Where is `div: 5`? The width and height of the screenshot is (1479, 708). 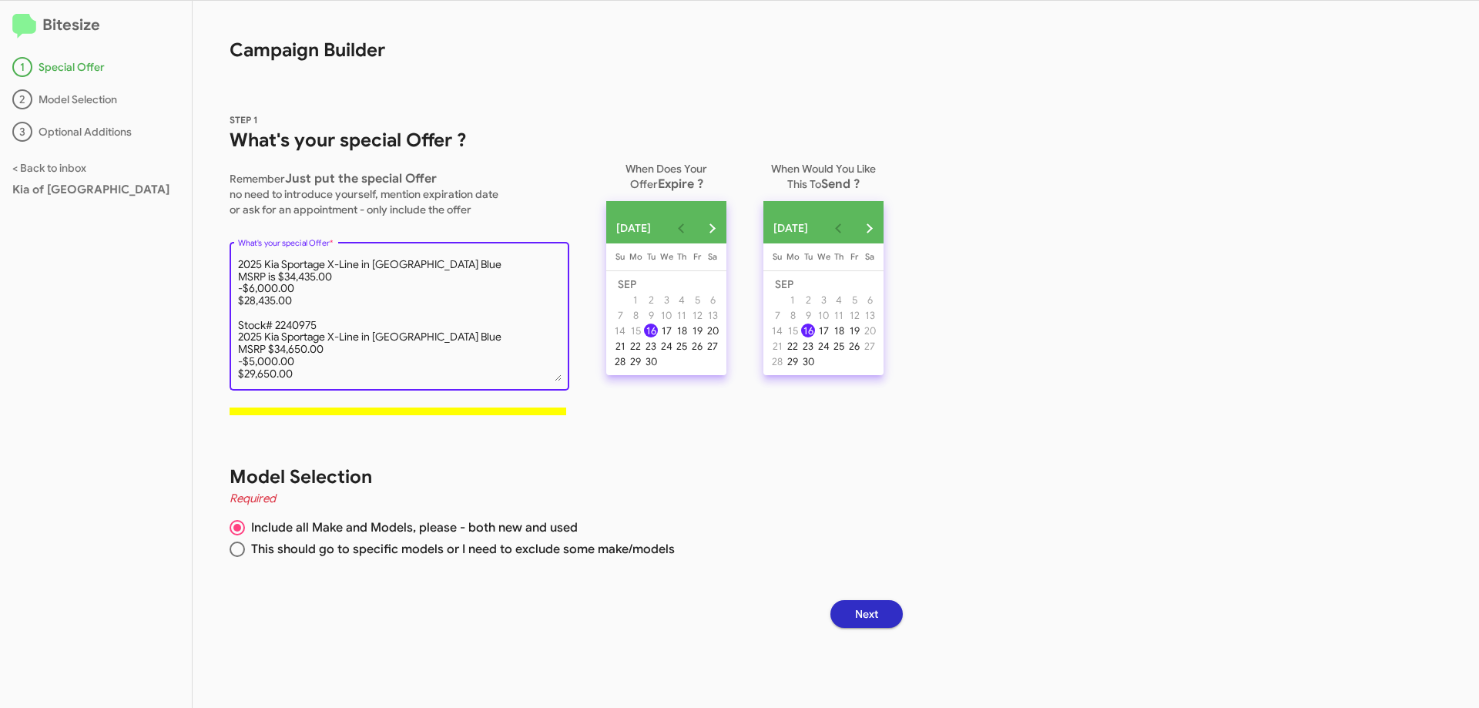 div: 5 is located at coordinates (854, 300).